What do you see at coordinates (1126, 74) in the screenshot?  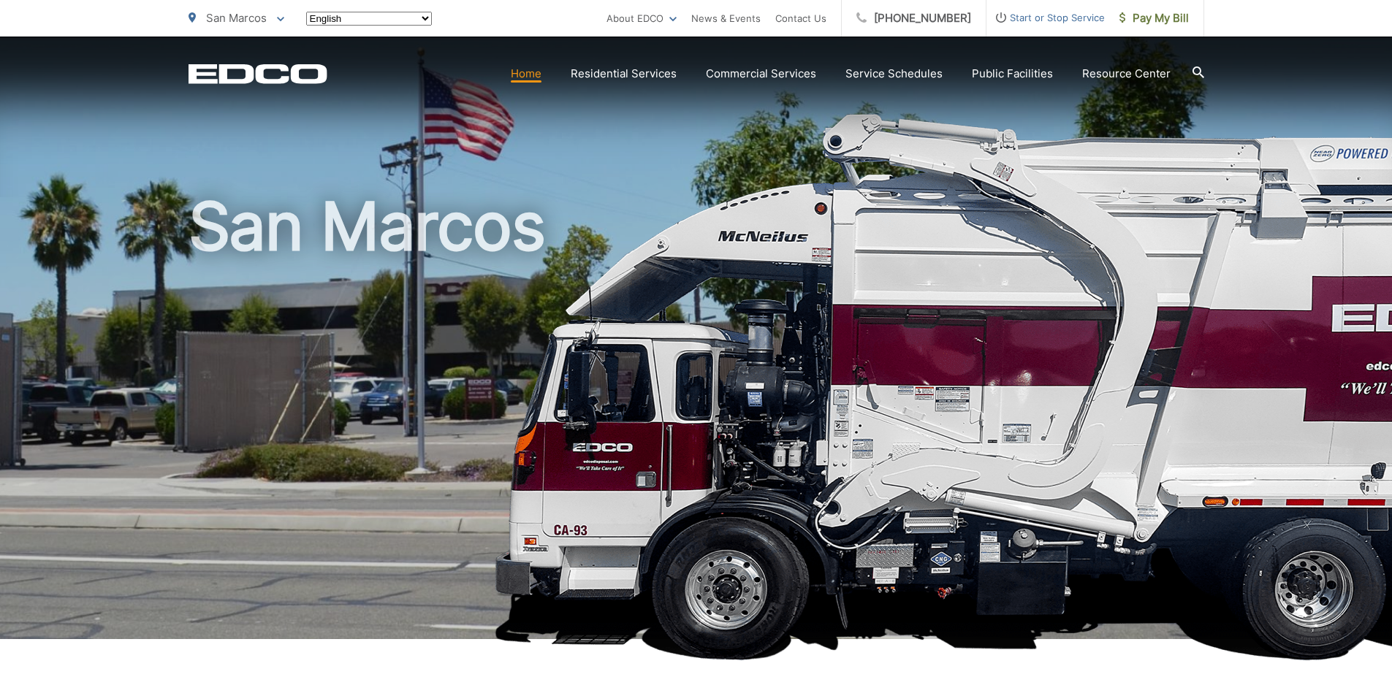 I see `a: Resource Center` at bounding box center [1126, 74].